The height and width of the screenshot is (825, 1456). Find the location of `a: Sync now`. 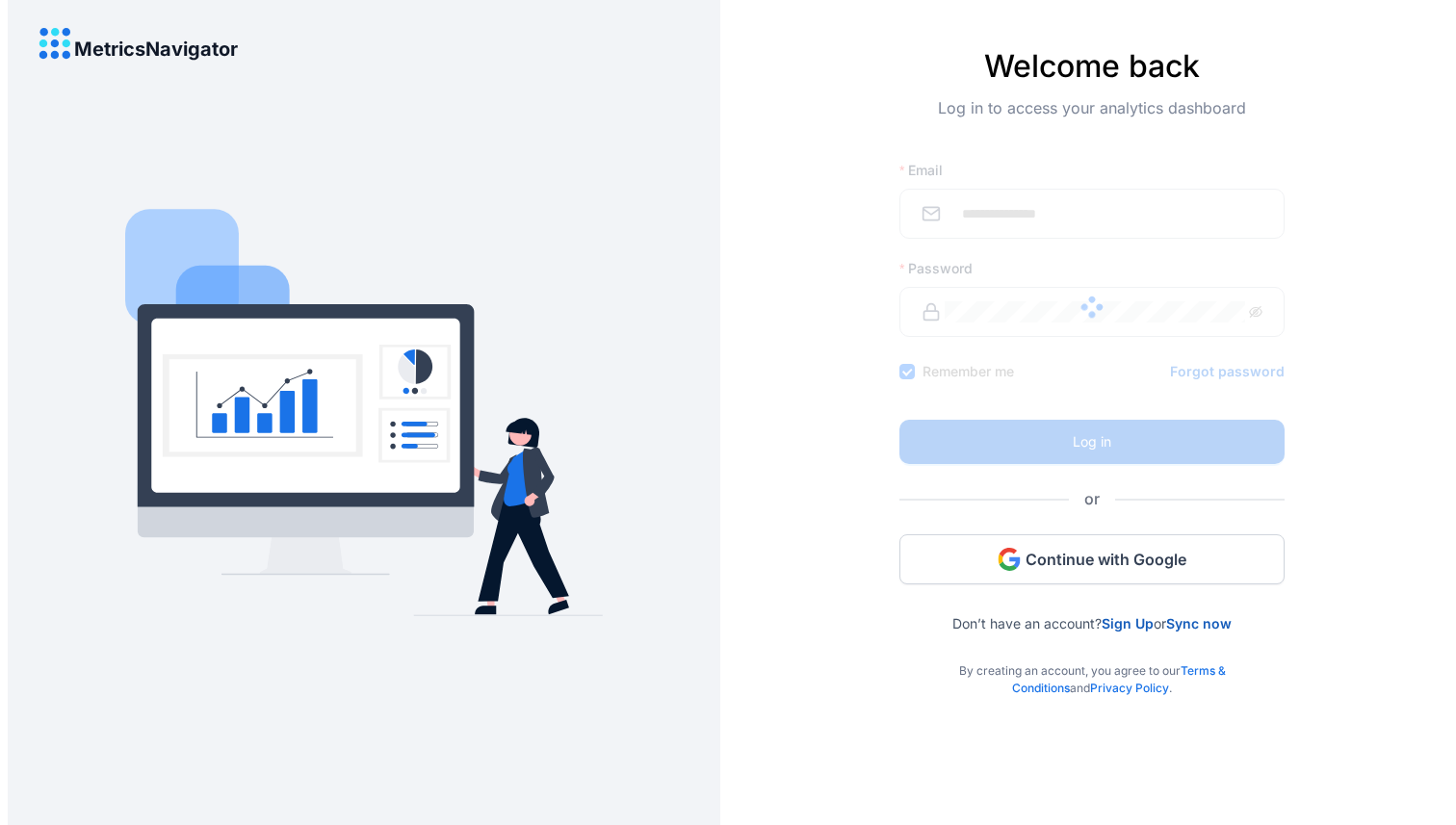

a: Sync now is located at coordinates (1199, 623).